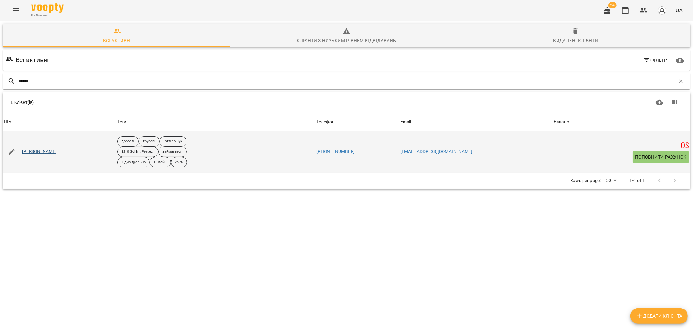 The width and height of the screenshot is (693, 329). What do you see at coordinates (134, 162) in the screenshot?
I see `div: індивідуально` at bounding box center [134, 162].